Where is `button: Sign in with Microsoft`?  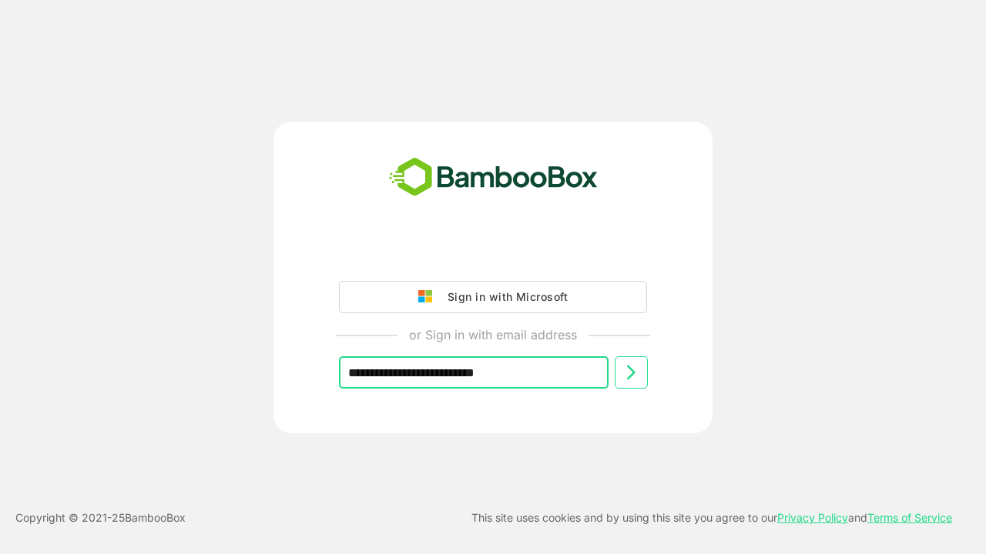
button: Sign in with Microsoft is located at coordinates (493, 297).